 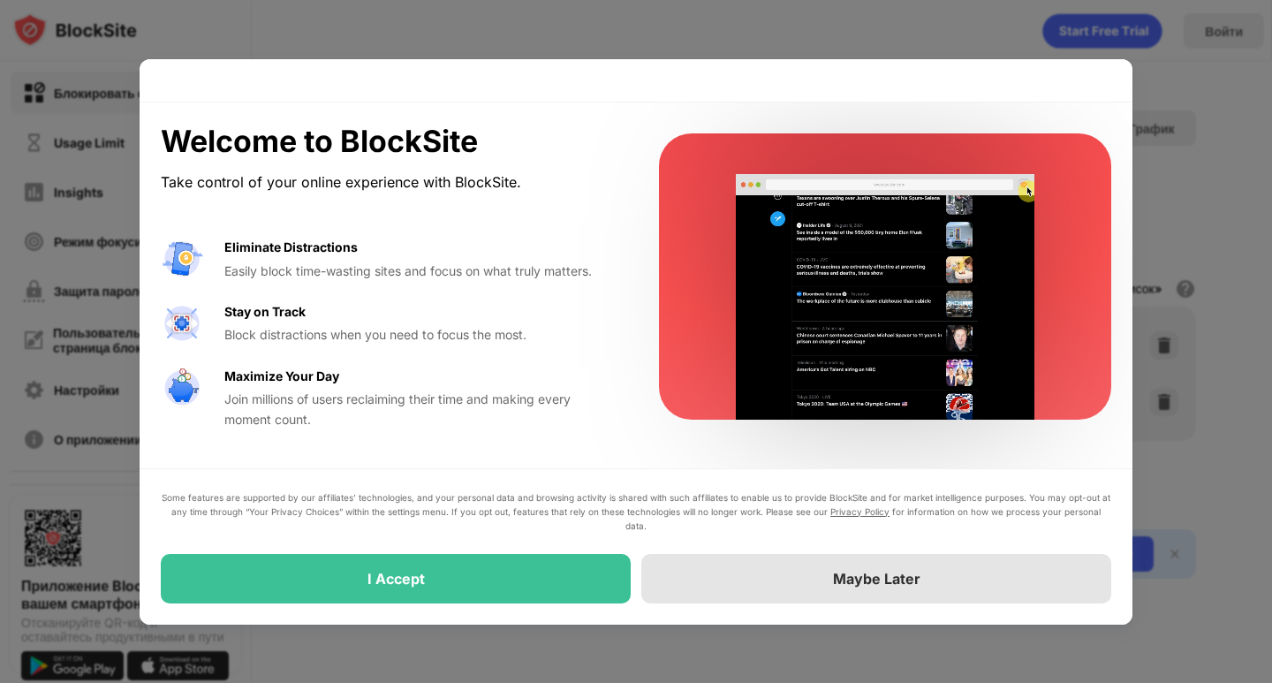 I want to click on div: Stay on Track, so click(x=265, y=312).